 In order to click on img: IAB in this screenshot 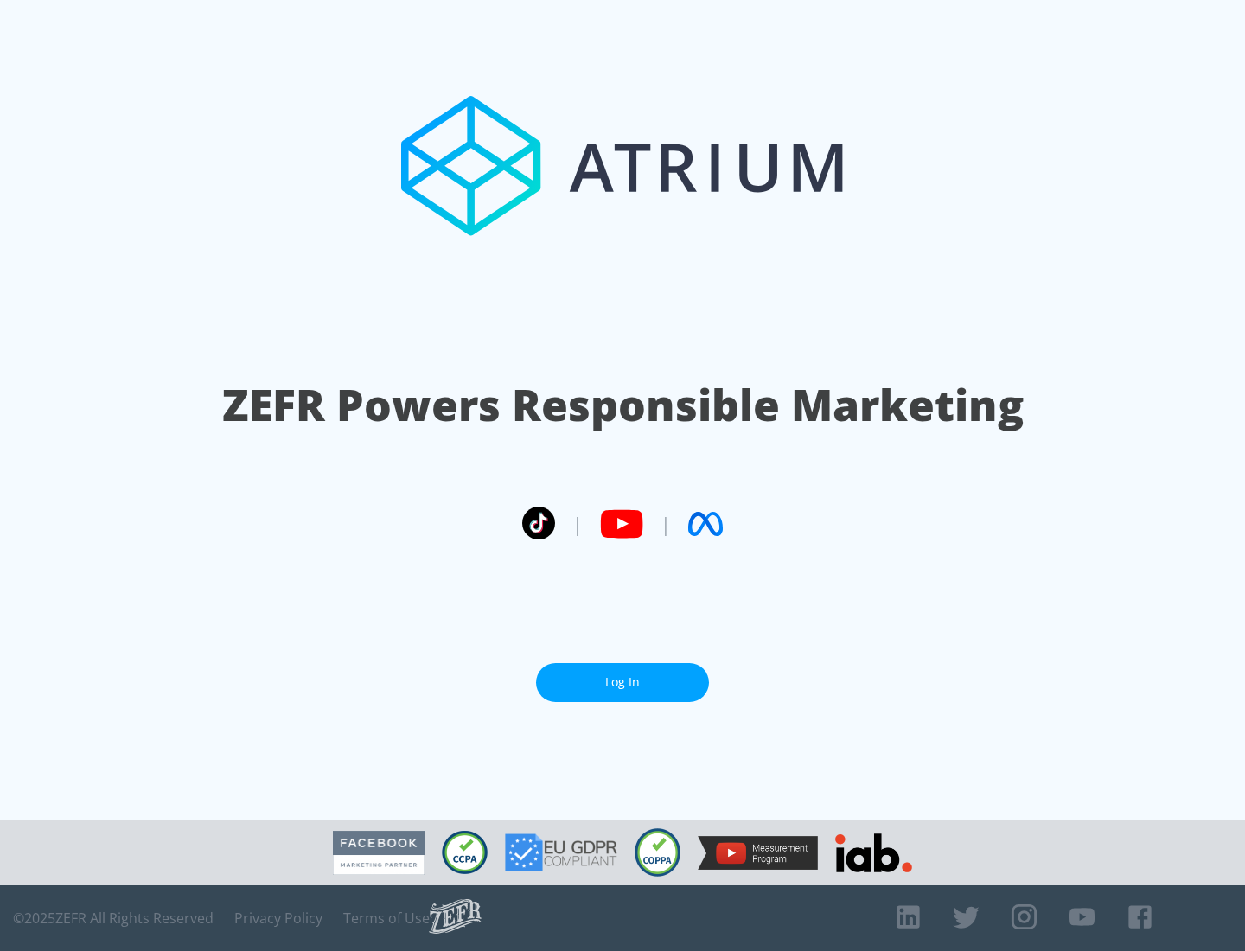, I will do `click(873, 852)`.